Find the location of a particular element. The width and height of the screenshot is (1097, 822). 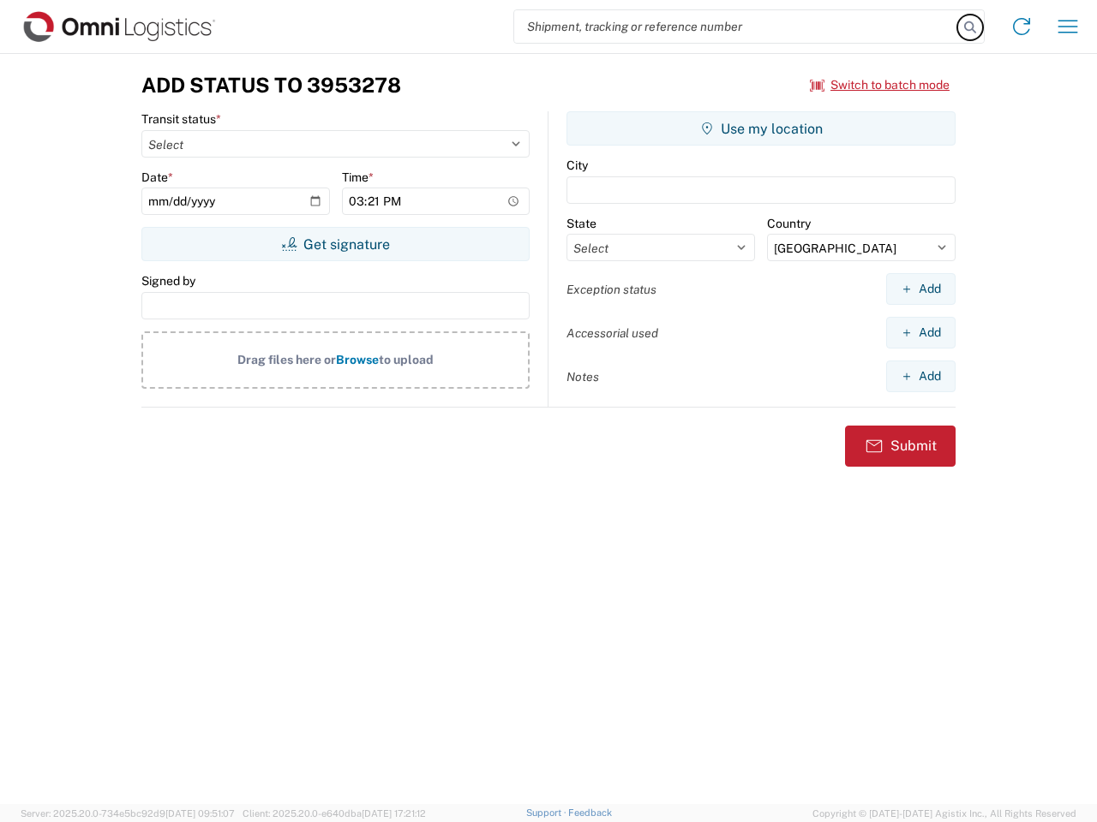

label: Signed by is located at coordinates (168, 281).